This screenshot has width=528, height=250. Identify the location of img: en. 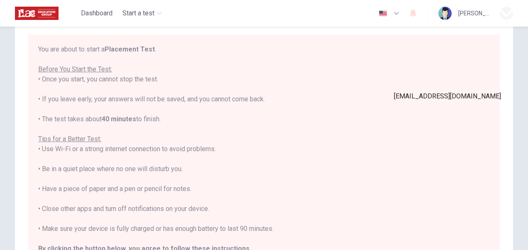
(383, 13).